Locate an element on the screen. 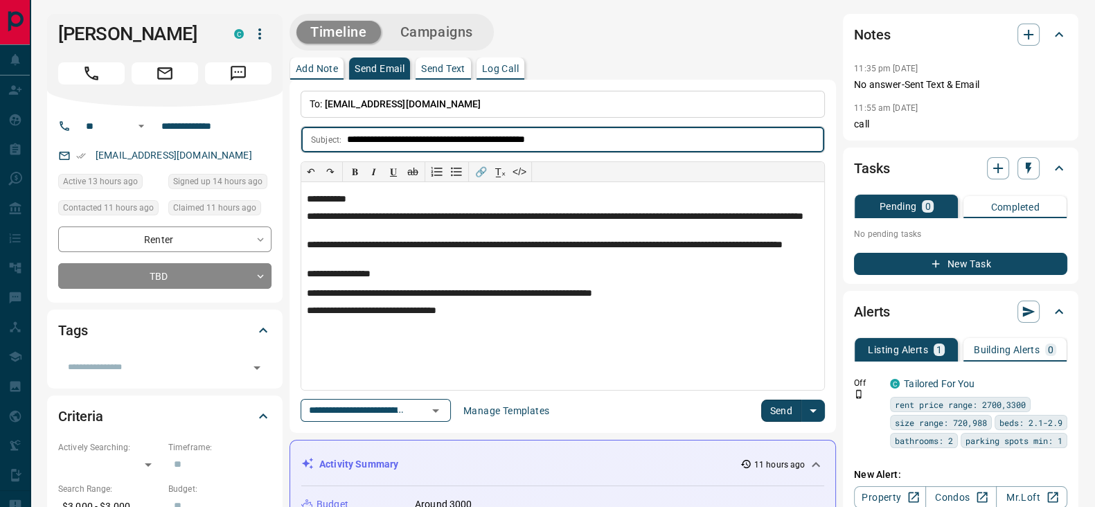 The image size is (1095, 507). button: ab is located at coordinates (413, 172).